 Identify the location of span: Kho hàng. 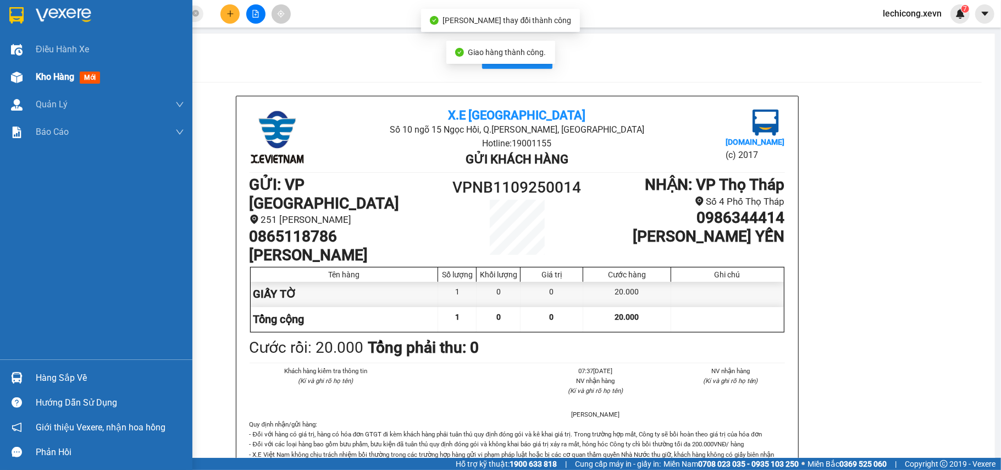
(55, 76).